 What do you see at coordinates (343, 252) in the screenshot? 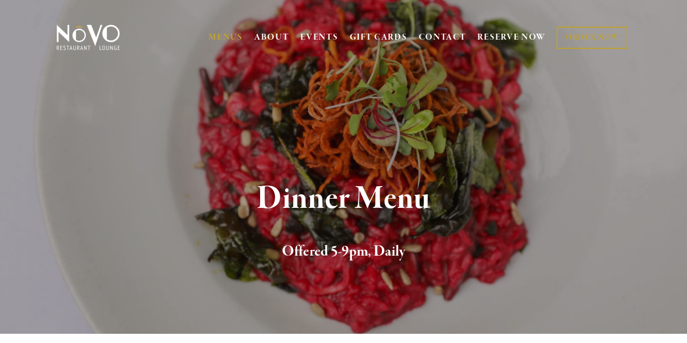
I see `h2: Offered 5-9pm, Daily` at bounding box center [343, 252].